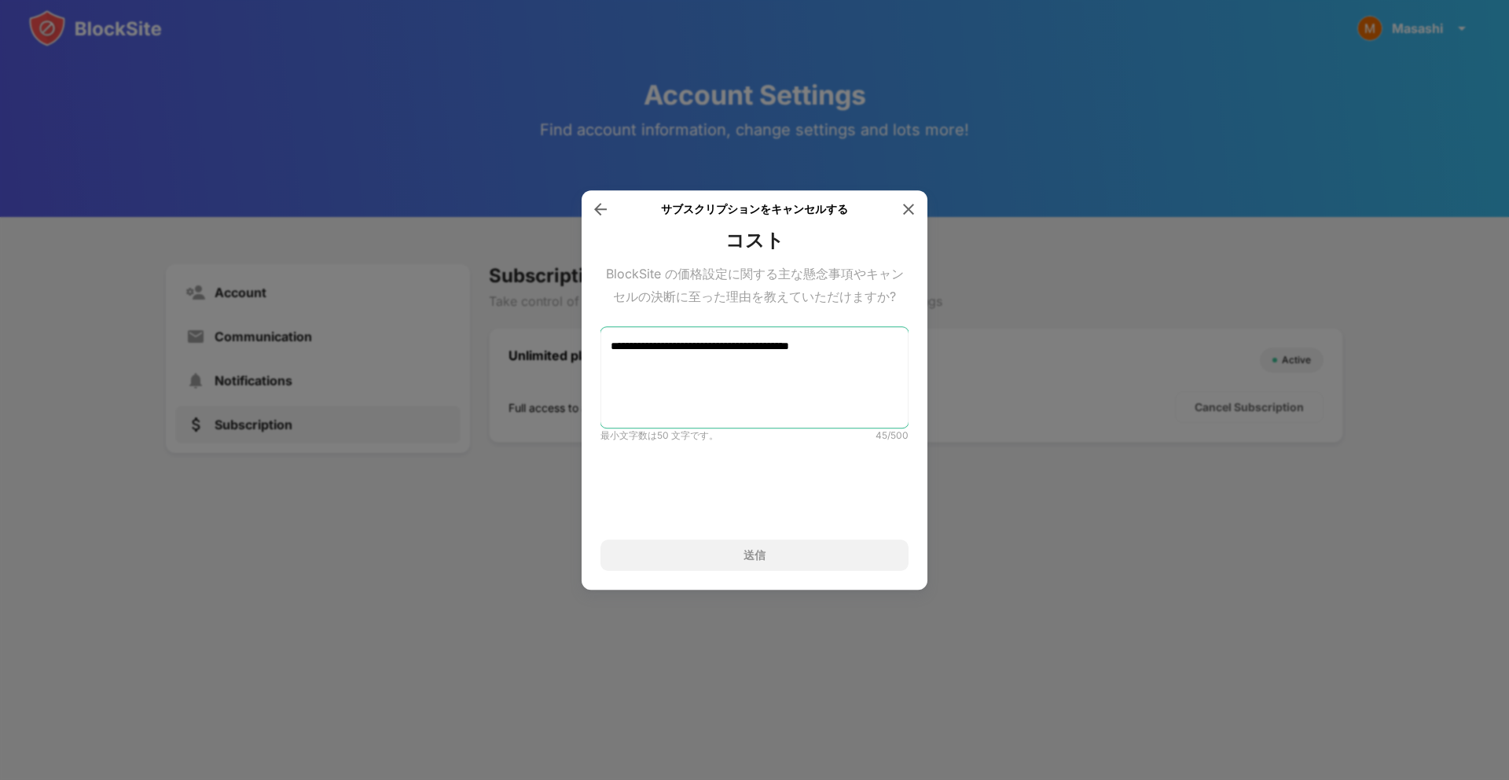 This screenshot has width=1509, height=780. What do you see at coordinates (755, 209) in the screenshot?
I see `div: サブスクリプションをキャンセルする` at bounding box center [755, 209].